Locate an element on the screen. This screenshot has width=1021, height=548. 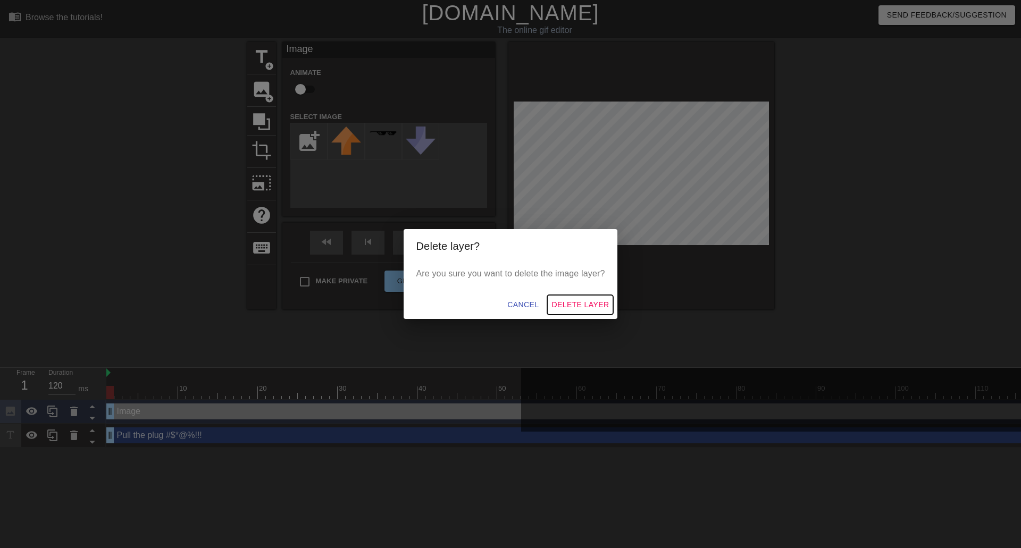
span: Delete Layer is located at coordinates (580, 305).